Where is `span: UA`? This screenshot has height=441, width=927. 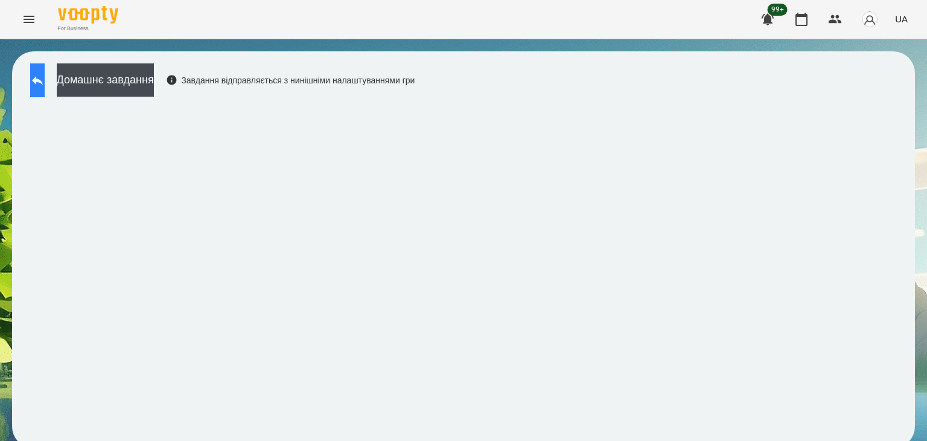
span: UA is located at coordinates (901, 19).